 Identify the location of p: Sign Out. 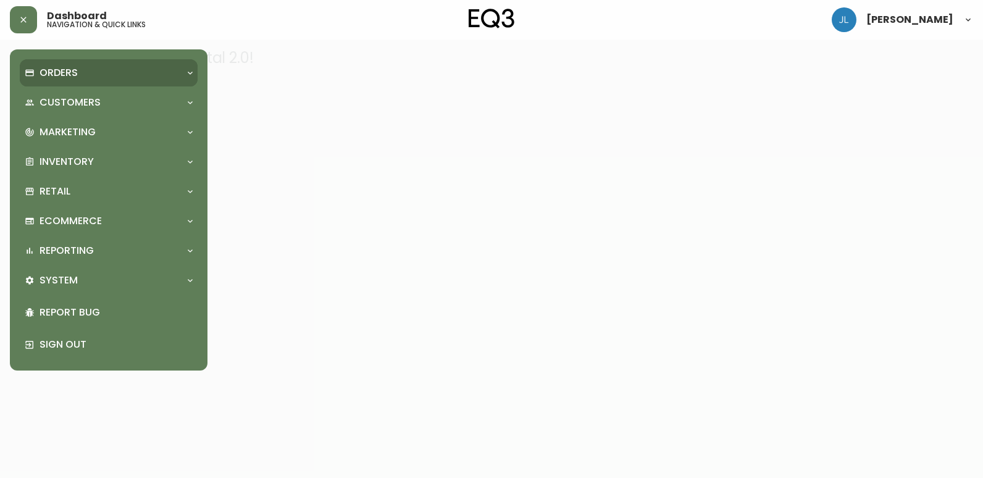
(116, 344).